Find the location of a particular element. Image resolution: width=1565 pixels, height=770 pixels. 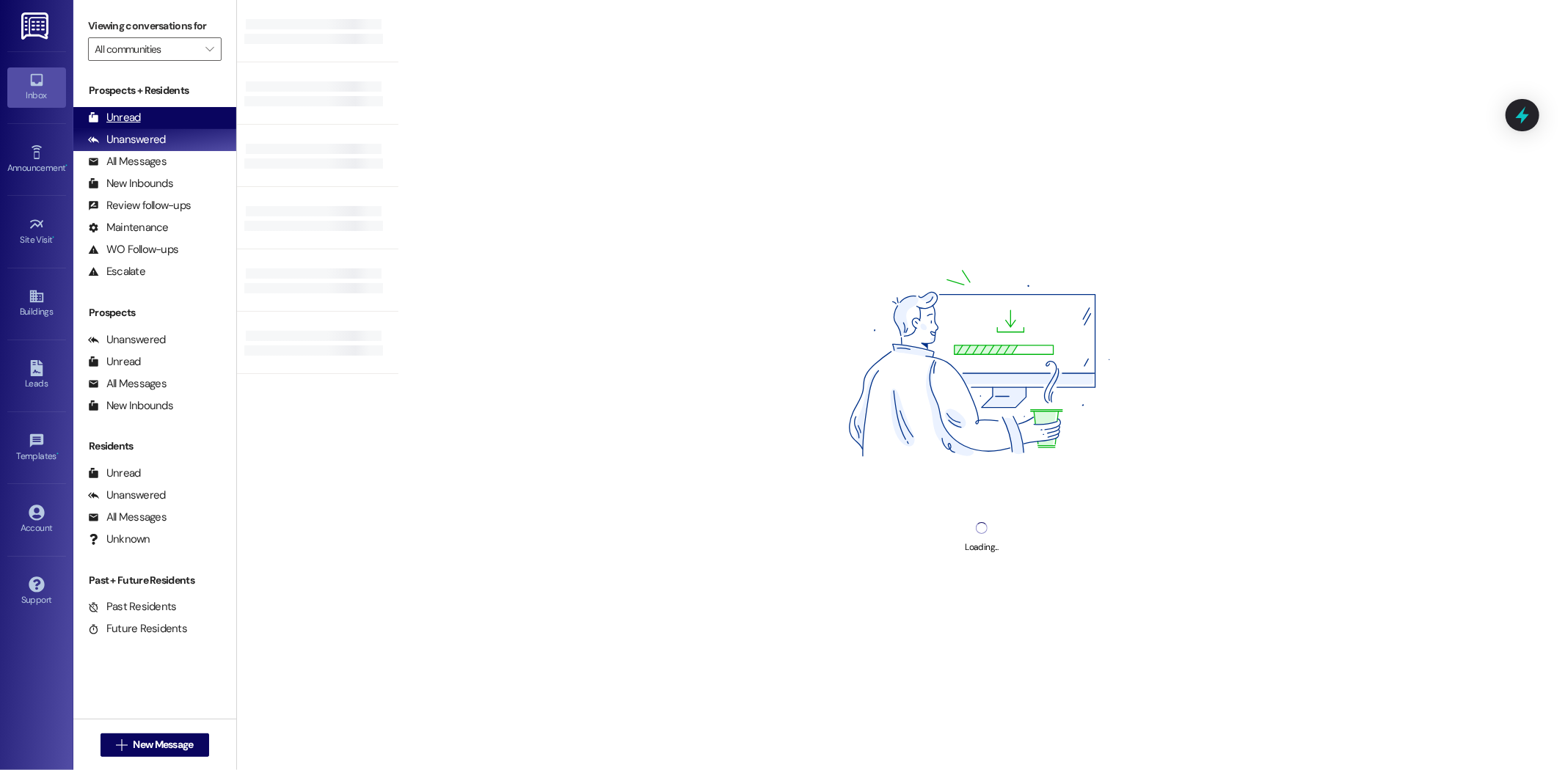

div: Loading... is located at coordinates (981, 547).